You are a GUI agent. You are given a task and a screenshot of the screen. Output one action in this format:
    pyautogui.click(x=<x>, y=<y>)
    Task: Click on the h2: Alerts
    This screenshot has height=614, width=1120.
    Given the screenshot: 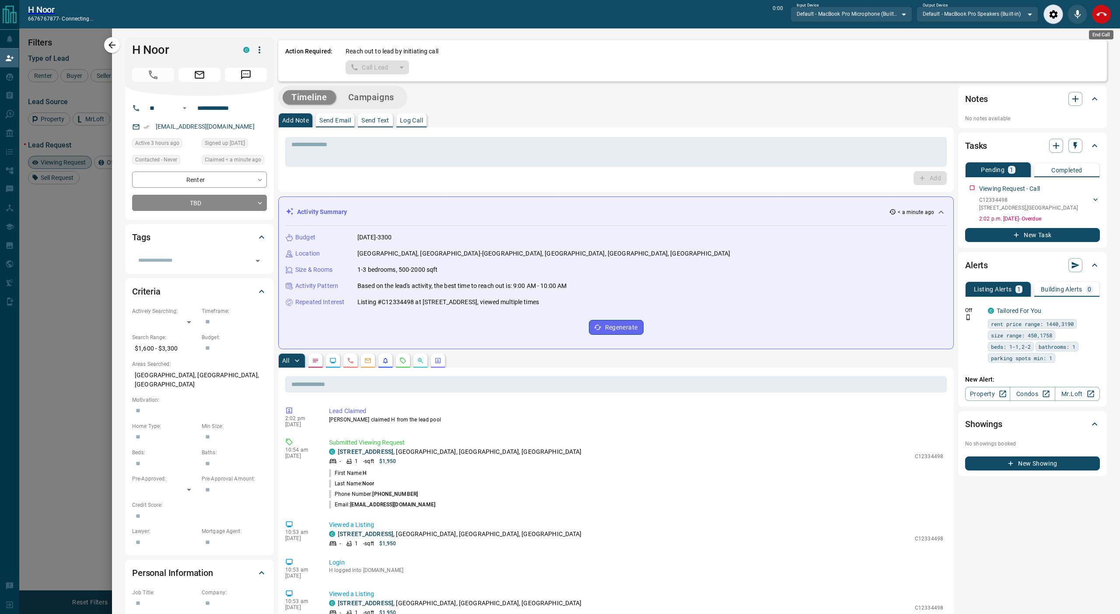 What is the action you would take?
    pyautogui.click(x=977, y=265)
    